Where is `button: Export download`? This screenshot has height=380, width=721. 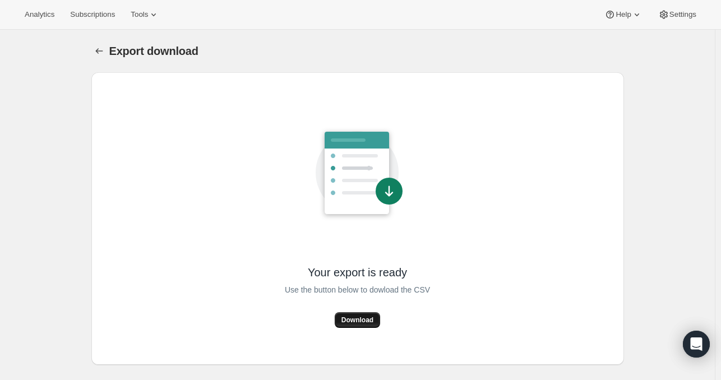
button: Export download is located at coordinates (99, 51).